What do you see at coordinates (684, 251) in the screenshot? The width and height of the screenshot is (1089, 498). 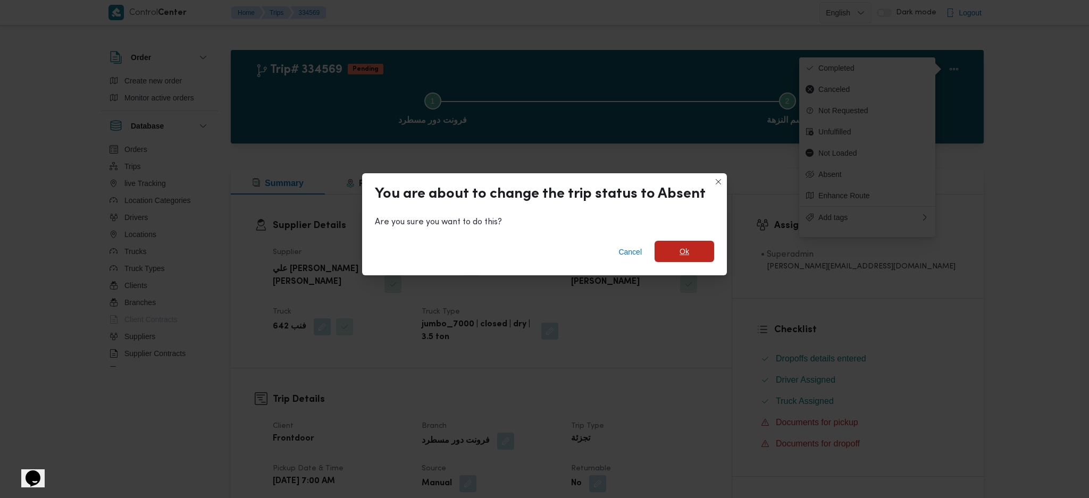 I see `button: Ok` at bounding box center [684, 251].